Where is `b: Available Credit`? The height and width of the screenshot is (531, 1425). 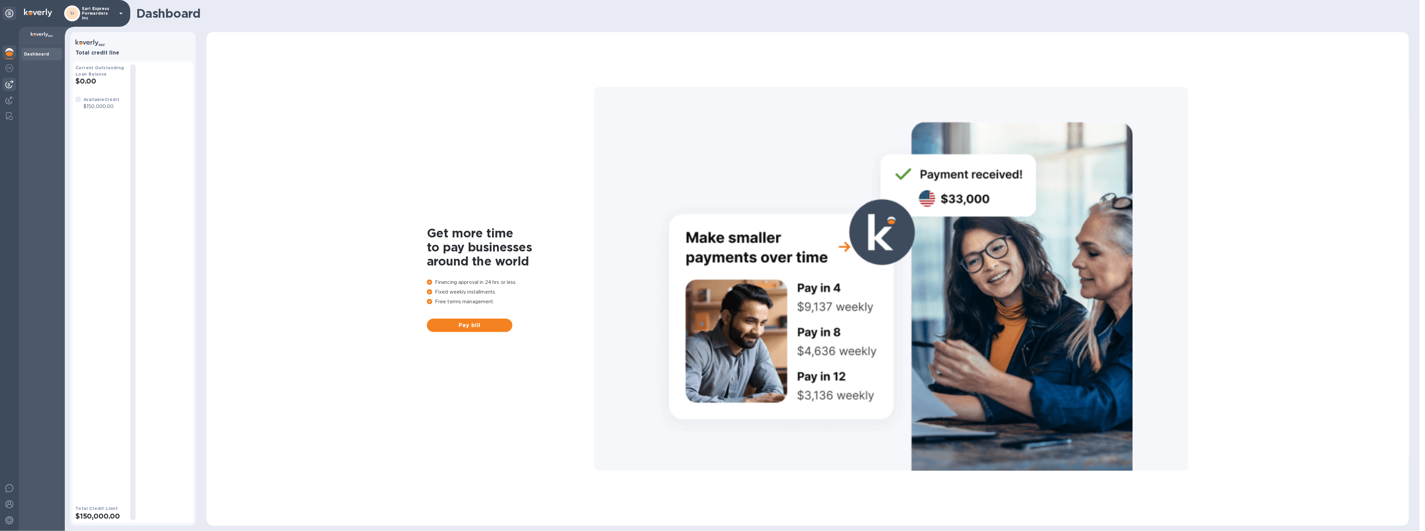
b: Available Credit is located at coordinates (101, 99).